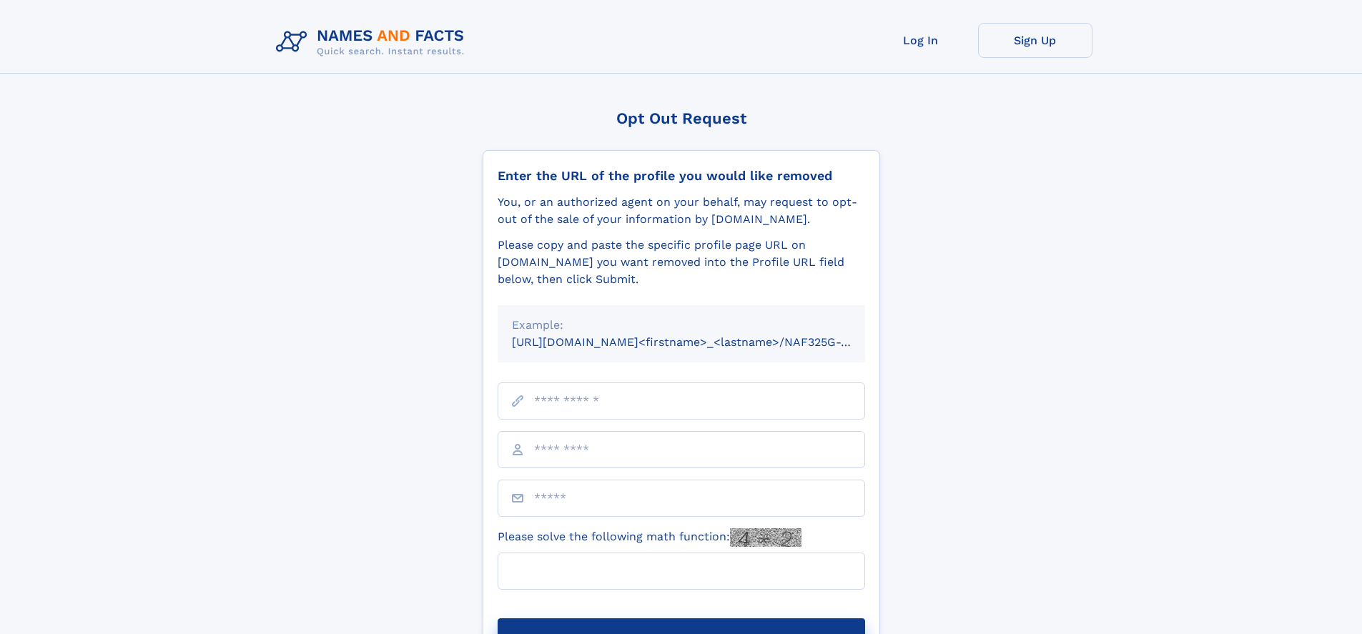  I want to click on img: Logo Names and Facts, so click(373, 42).